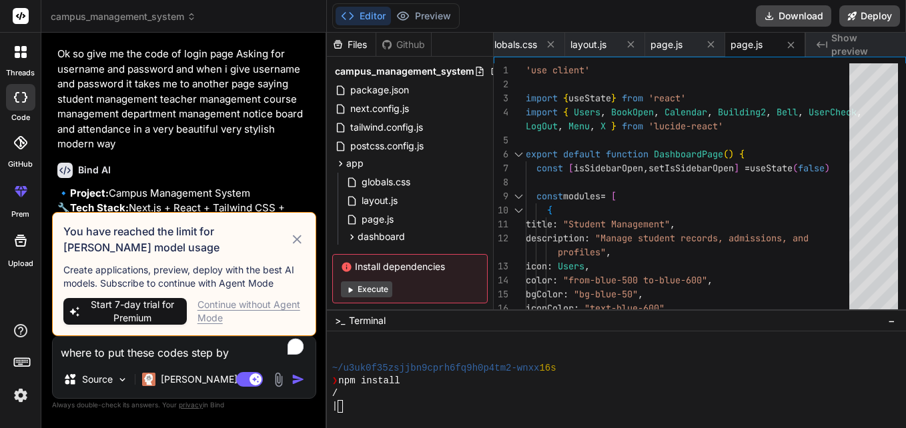 The width and height of the screenshot is (906, 428). What do you see at coordinates (542, 154) in the screenshot?
I see `span: export` at bounding box center [542, 154].